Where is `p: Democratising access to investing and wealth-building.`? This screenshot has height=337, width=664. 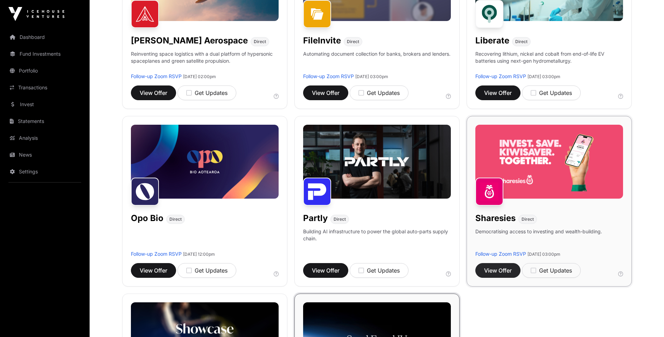 p: Democratising access to investing and wealth-building. is located at coordinates (539, 239).